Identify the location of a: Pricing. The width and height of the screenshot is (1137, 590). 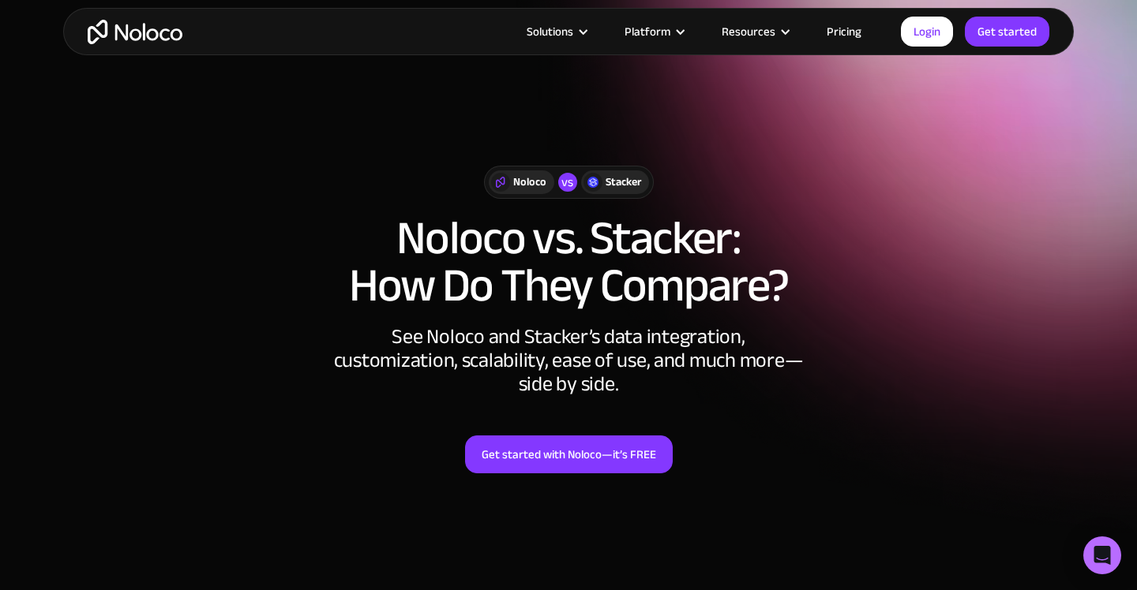
(844, 32).